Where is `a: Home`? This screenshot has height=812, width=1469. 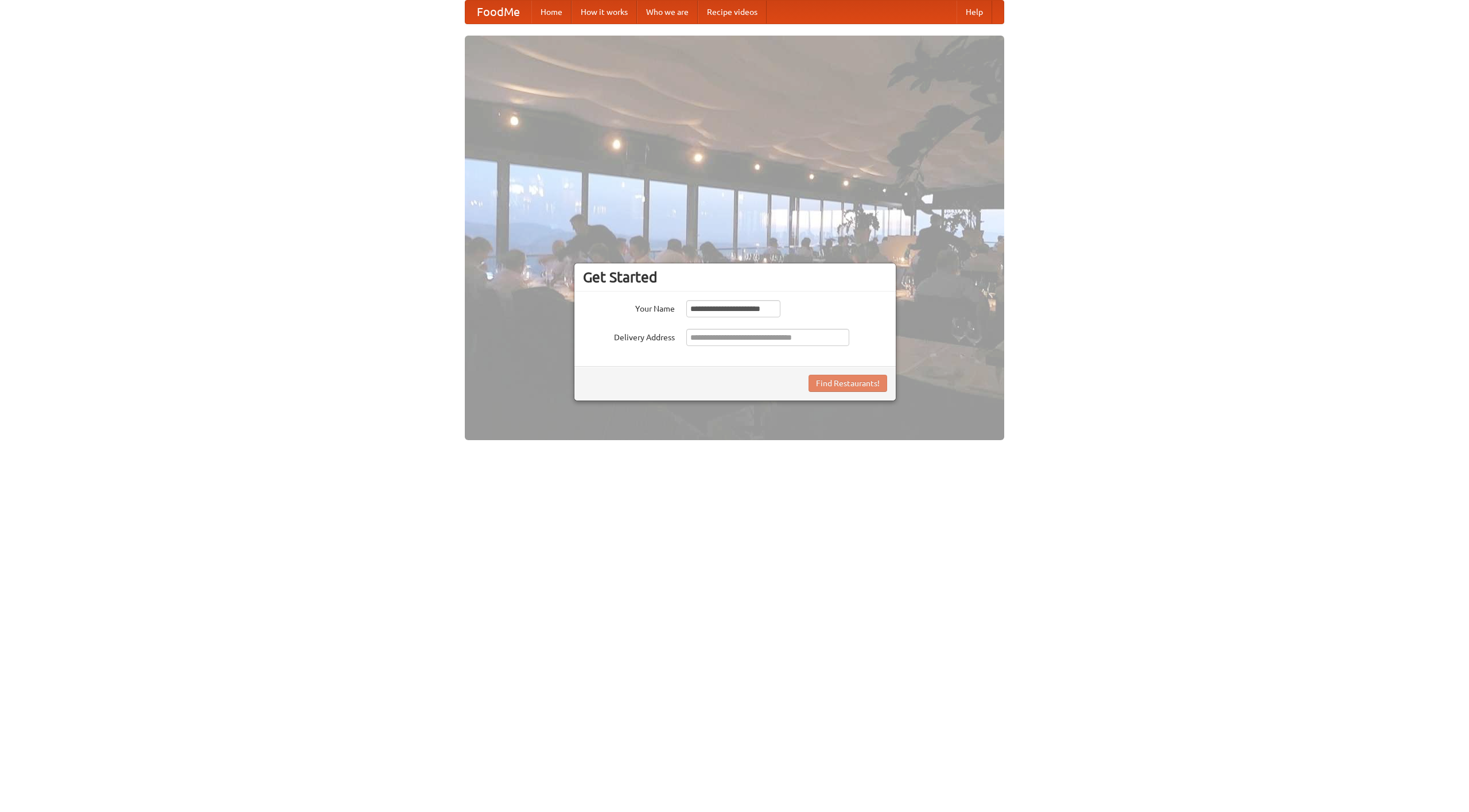
a: Home is located at coordinates (552, 12).